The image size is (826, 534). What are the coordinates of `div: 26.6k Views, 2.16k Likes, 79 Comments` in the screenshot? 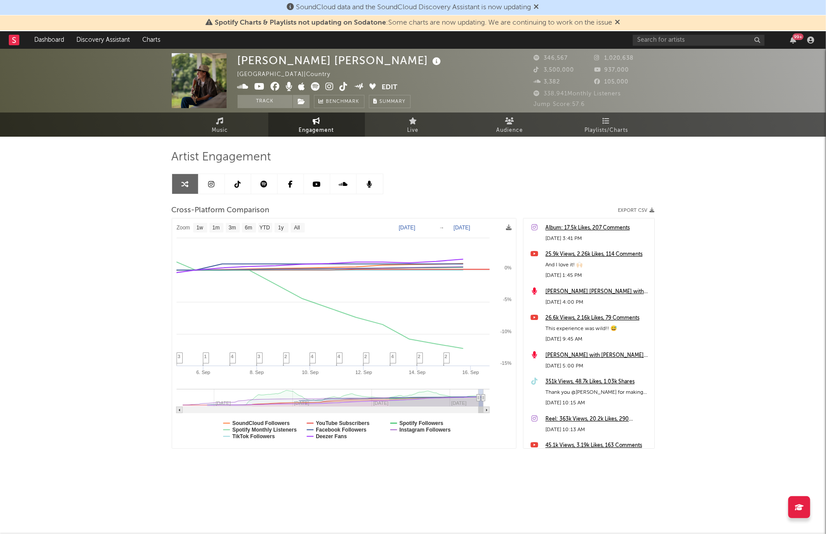 It's located at (598, 318).